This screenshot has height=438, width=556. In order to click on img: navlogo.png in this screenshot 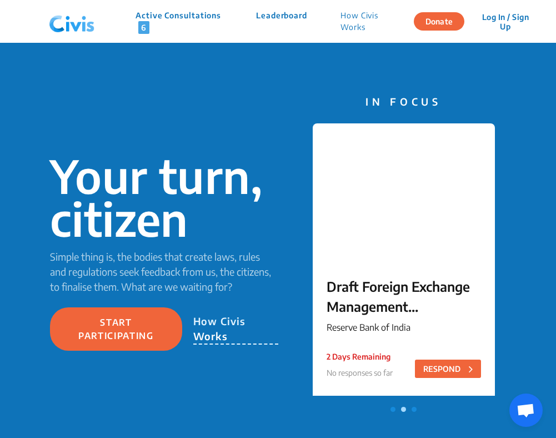, I will do `click(72, 22)`.